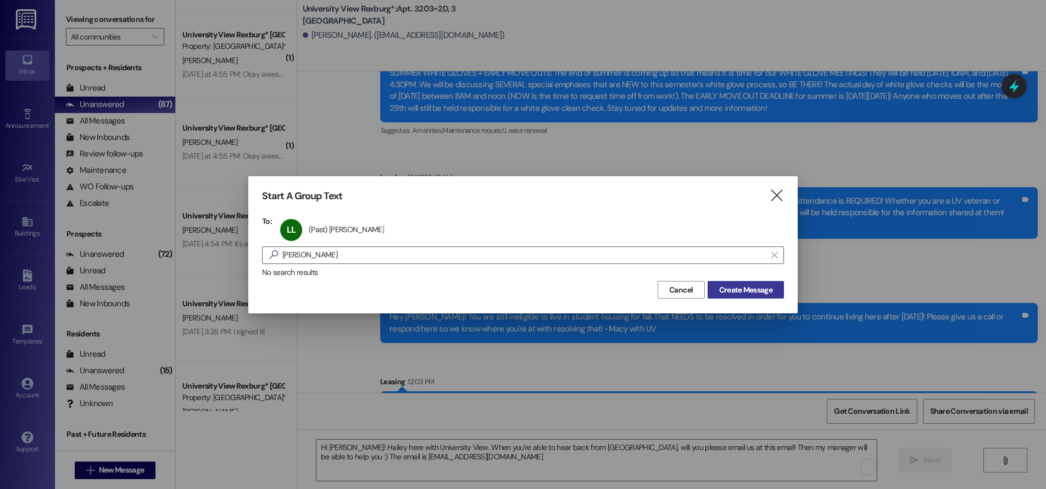 The height and width of the screenshot is (489, 1046). I want to click on button: Create Message, so click(745, 290).